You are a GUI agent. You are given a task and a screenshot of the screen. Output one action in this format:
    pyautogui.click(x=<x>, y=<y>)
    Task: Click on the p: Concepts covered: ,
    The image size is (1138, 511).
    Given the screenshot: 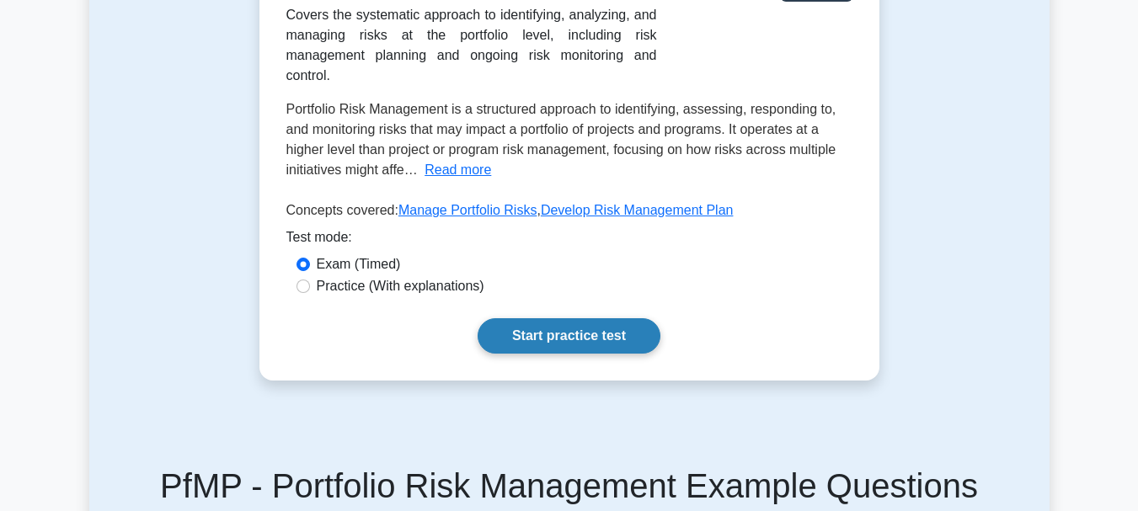 What is the action you would take?
    pyautogui.click(x=569, y=214)
    